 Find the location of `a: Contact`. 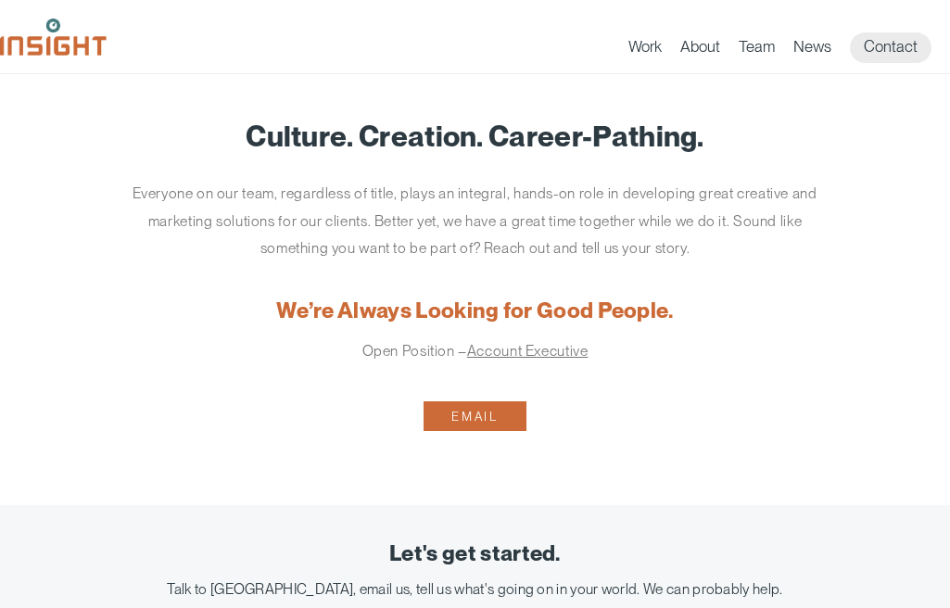

a: Contact is located at coordinates (890, 47).